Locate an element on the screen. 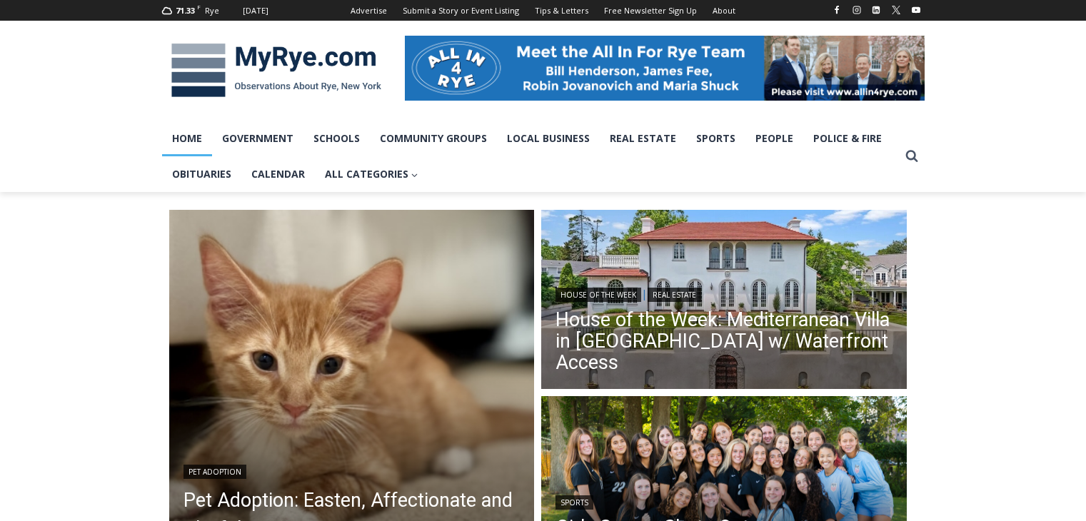 The width and height of the screenshot is (1086, 521). a: People is located at coordinates (774, 139).